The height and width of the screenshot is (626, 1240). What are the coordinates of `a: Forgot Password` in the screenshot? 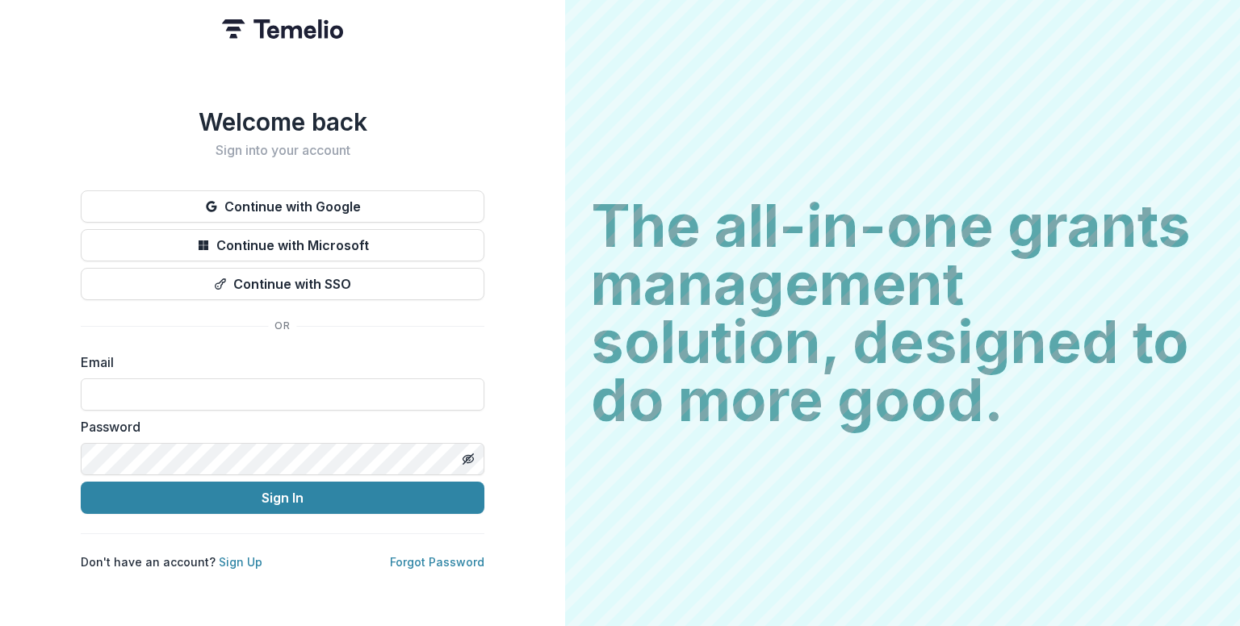 It's located at (437, 562).